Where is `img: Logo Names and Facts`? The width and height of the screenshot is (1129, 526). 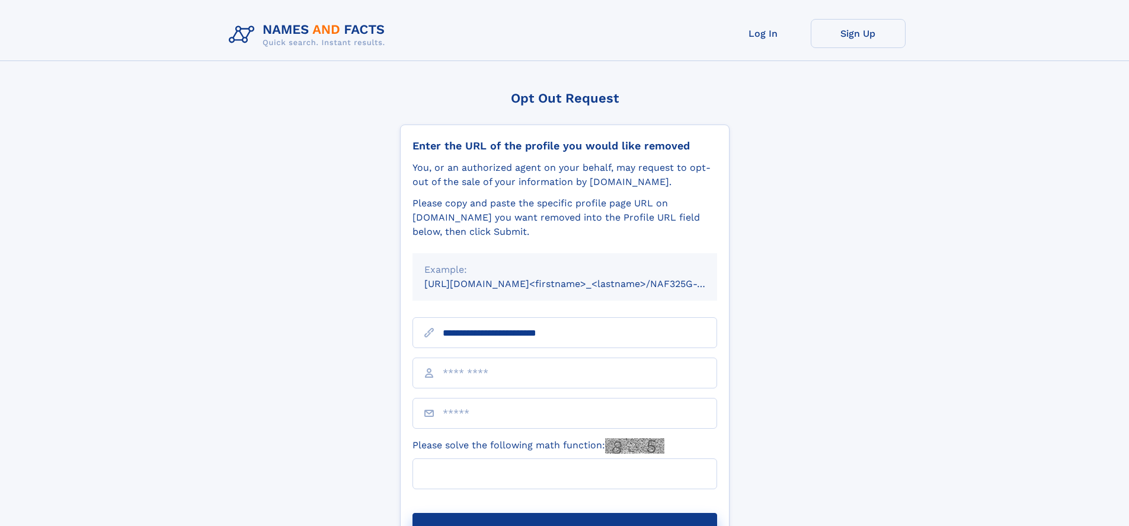 img: Logo Names and Facts is located at coordinates (309, 35).